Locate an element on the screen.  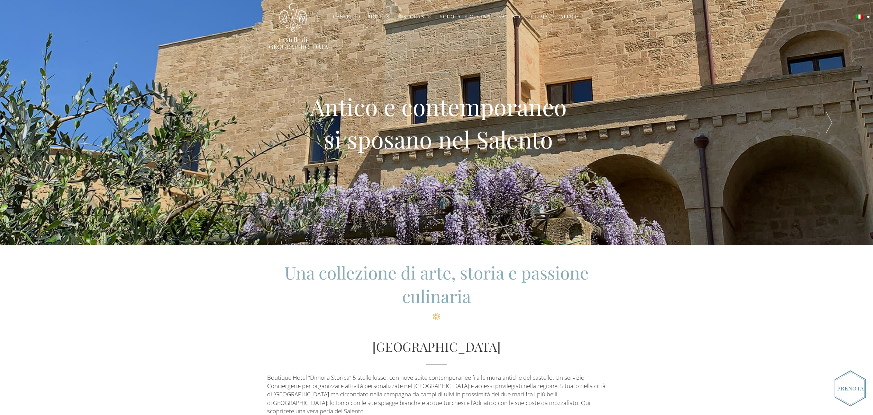
a: Scuola di Cucina is located at coordinates (465, 17).